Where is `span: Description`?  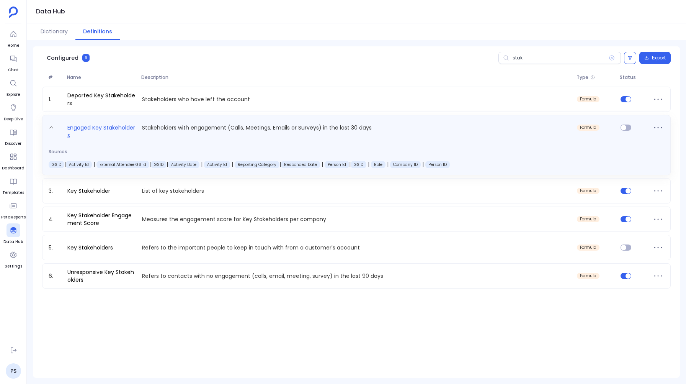 span: Description is located at coordinates (356, 77).